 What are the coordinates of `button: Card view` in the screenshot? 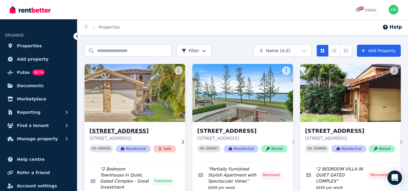 It's located at (323, 51).